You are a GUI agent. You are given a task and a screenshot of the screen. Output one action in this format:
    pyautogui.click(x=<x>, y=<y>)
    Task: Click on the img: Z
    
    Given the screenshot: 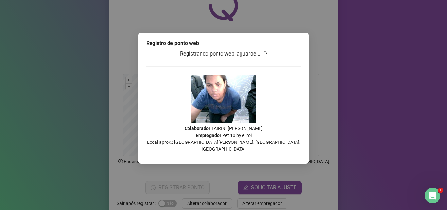 What is the action you would take?
    pyautogui.click(x=224, y=99)
    